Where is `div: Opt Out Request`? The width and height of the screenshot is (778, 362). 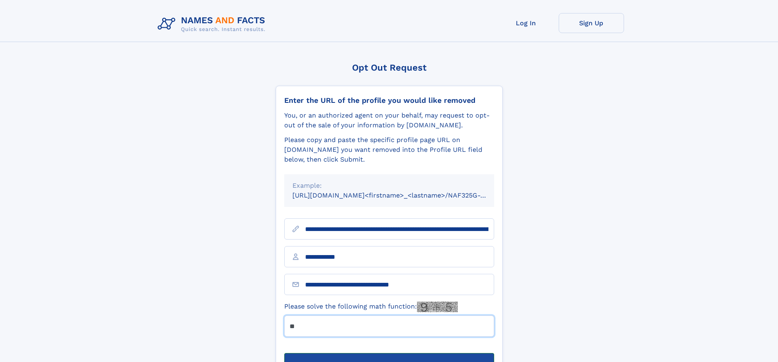 div: Opt Out Request is located at coordinates (389, 67).